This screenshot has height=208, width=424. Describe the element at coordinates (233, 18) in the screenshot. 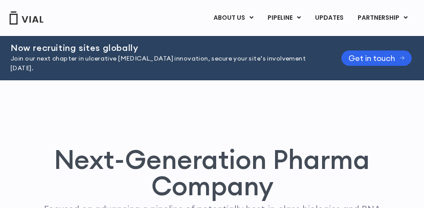

I see `a: ABOUT USMenu Toggle` at that location.